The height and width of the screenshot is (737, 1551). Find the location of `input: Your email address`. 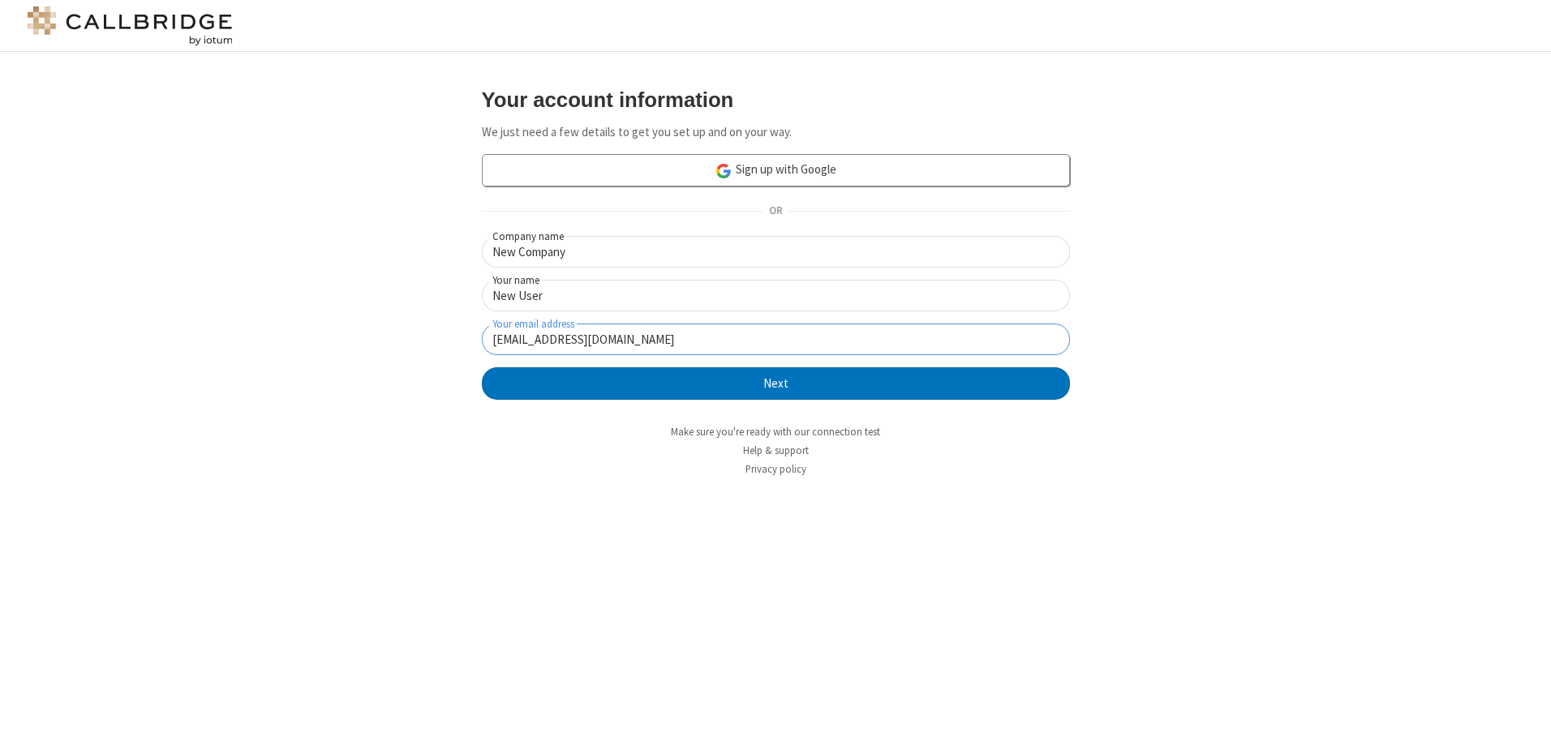

input: Your email address is located at coordinates (775, 339).